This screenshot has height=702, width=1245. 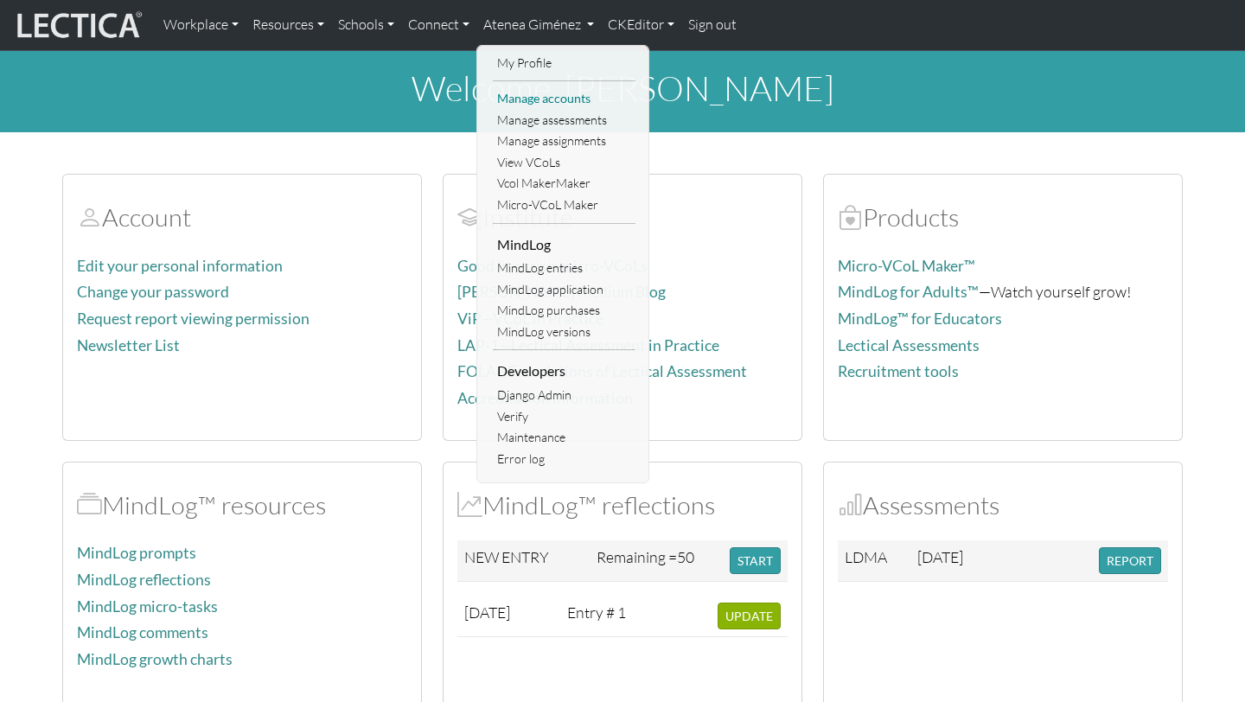 What do you see at coordinates (155, 659) in the screenshot?
I see `a: MindLog growth charts` at bounding box center [155, 659].